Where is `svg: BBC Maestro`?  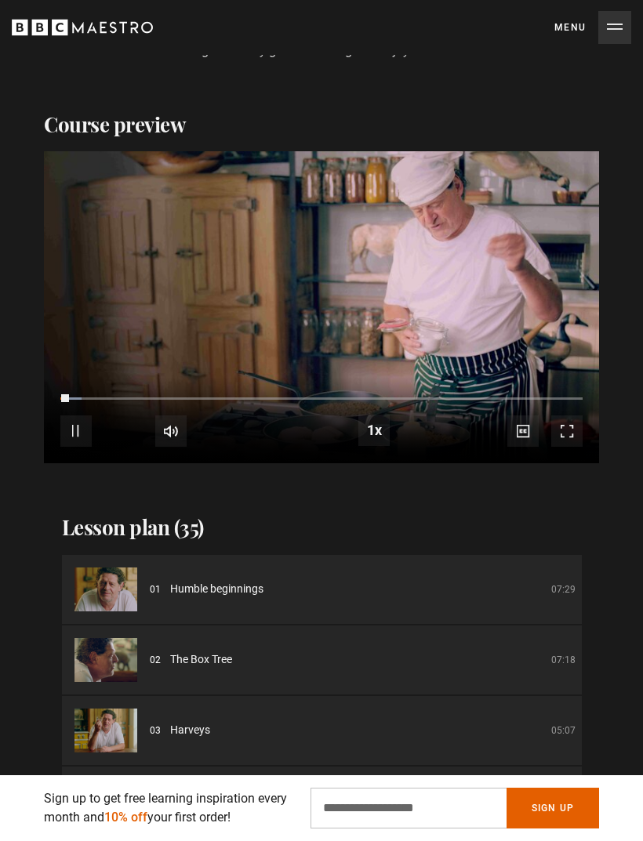 svg: BBC Maestro is located at coordinates (82, 27).